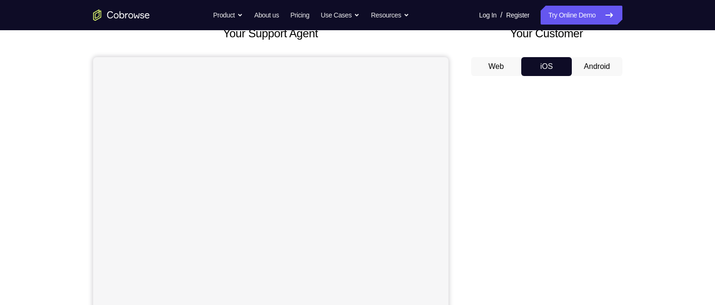 Image resolution: width=715 pixels, height=305 pixels. I want to click on a: Try Online Demo, so click(581, 15).